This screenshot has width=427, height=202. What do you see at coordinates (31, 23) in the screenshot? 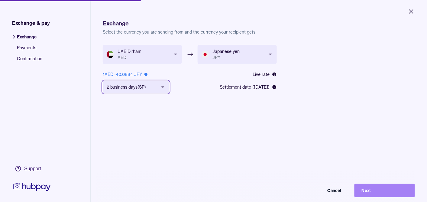
I see `span: Exchange & pay` at bounding box center [31, 23].